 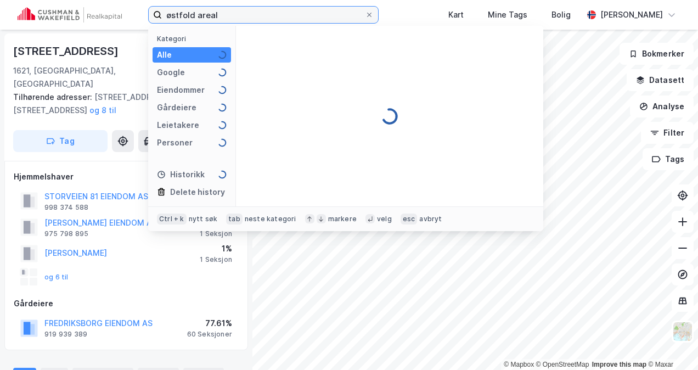 What do you see at coordinates (409, 219) in the screenshot?
I see `div: esc` at bounding box center [409, 219].